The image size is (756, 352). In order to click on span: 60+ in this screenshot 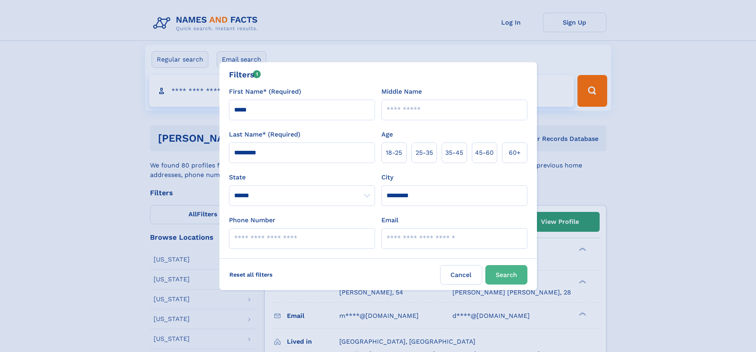, I will do `click(515, 153)`.